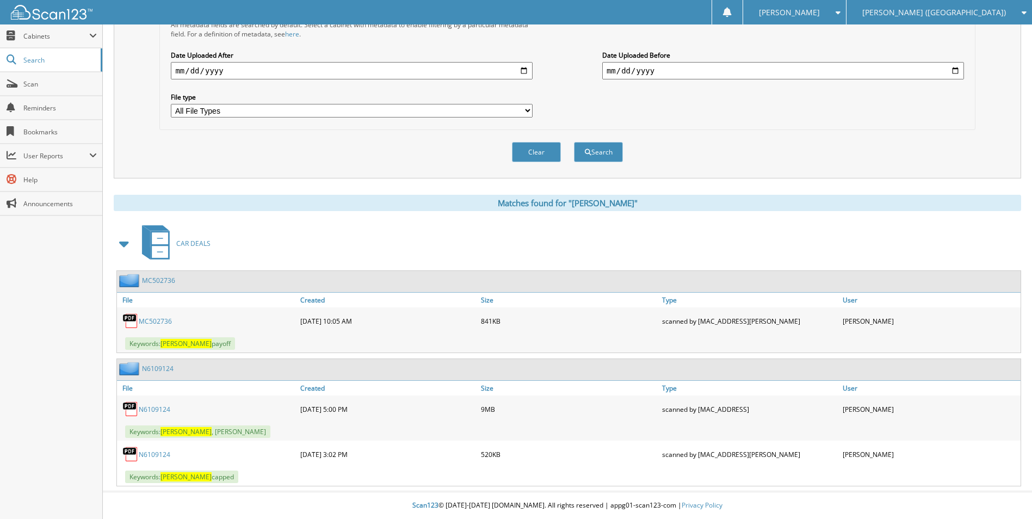 Image resolution: width=1032 pixels, height=519 pixels. I want to click on label: Date Uploaded After, so click(352, 55).